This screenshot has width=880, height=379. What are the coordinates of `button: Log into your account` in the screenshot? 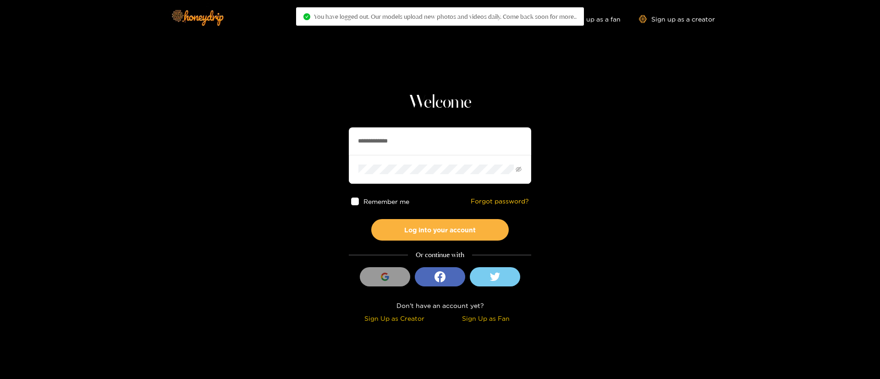 It's located at (440, 230).